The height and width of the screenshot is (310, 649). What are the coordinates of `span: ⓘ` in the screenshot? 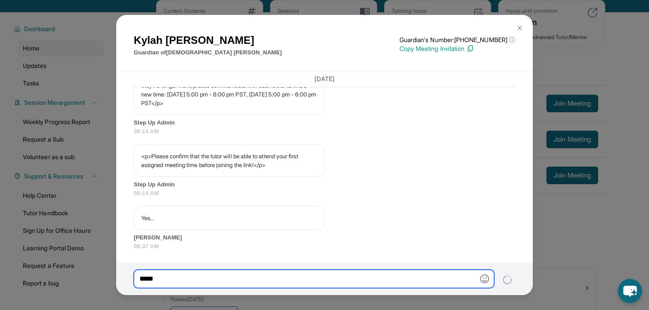 It's located at (512, 40).